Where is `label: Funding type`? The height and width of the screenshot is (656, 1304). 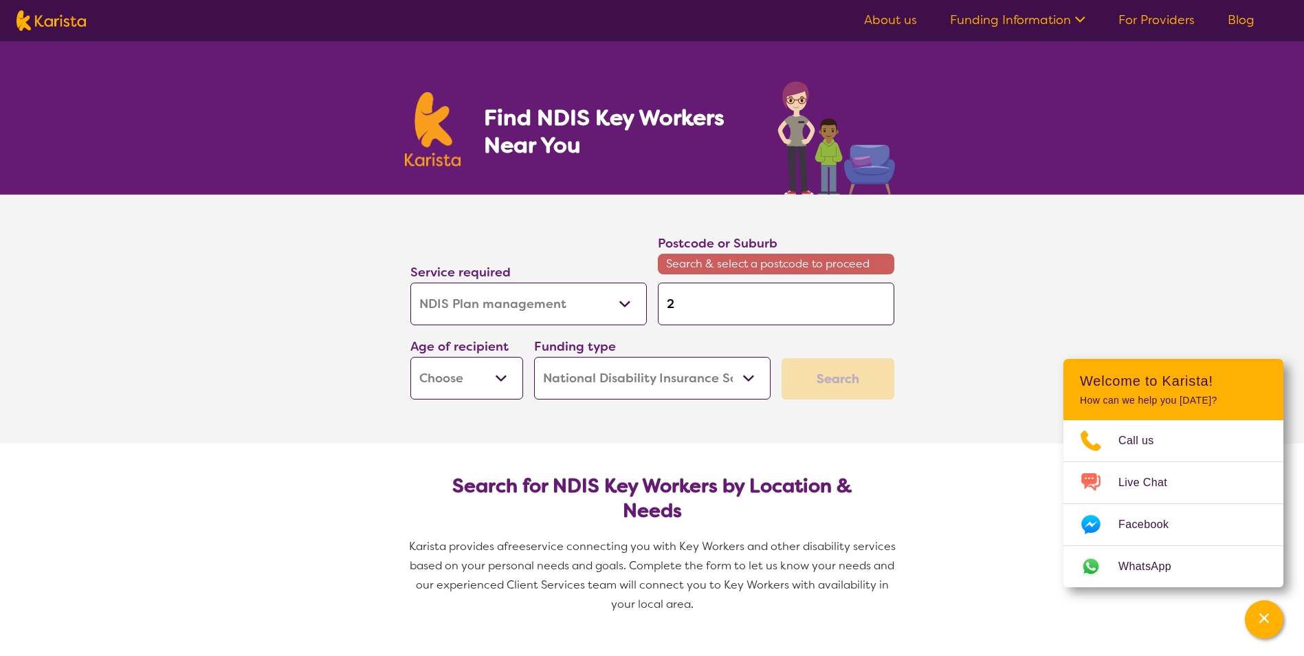
label: Funding type is located at coordinates (575, 346).